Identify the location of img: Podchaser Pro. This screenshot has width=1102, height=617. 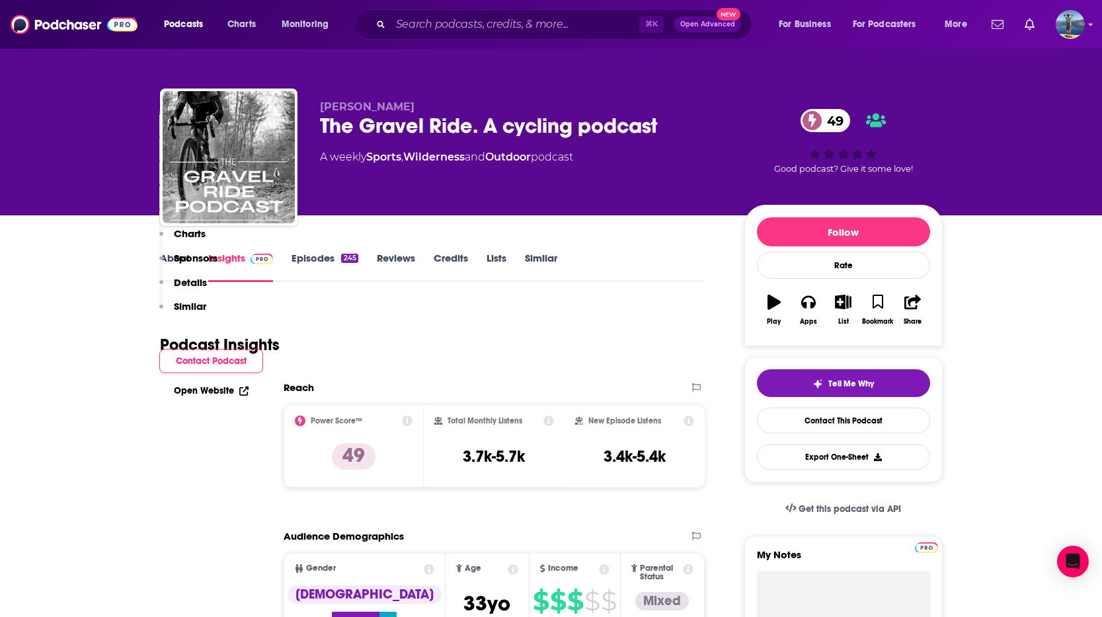
(926, 548).